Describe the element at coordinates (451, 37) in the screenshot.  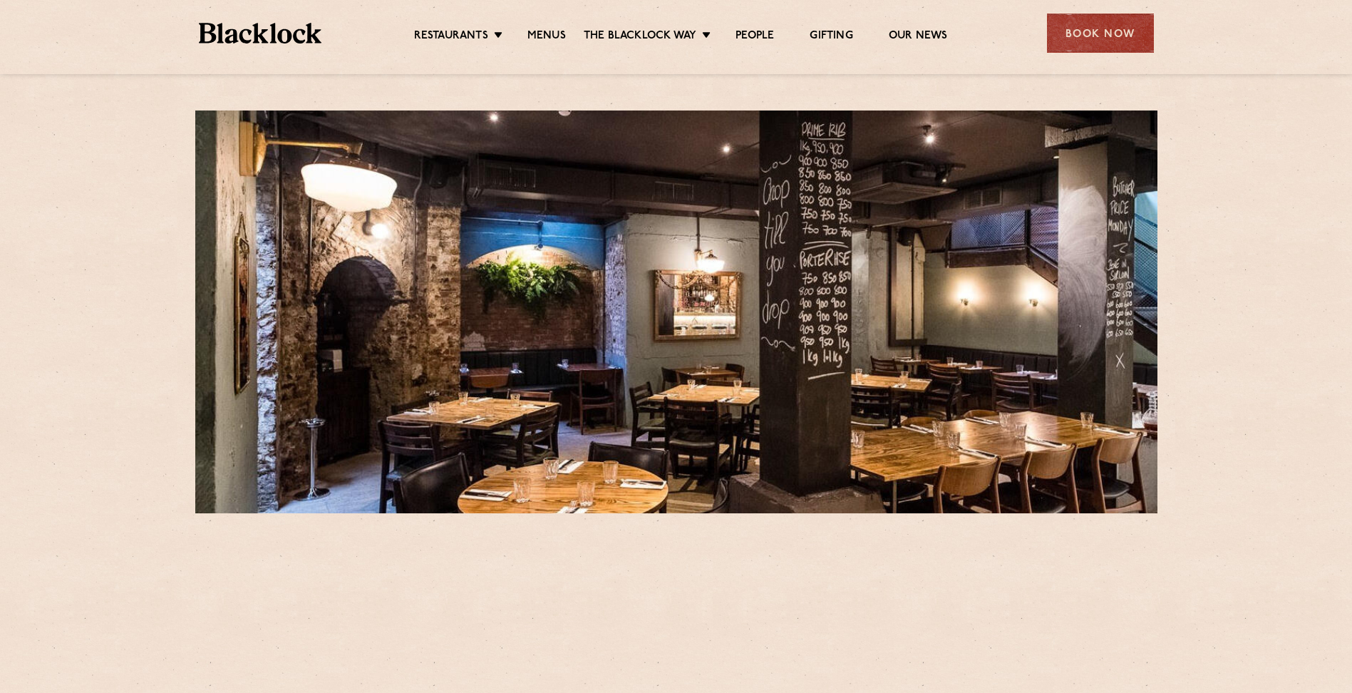
I see `a: Restaurants` at that location.